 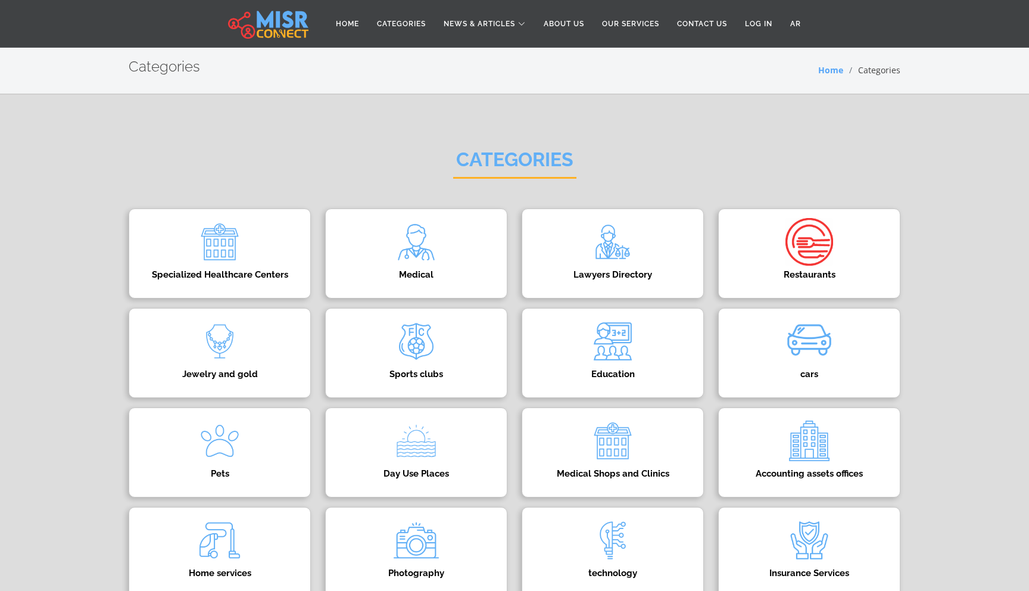 What do you see at coordinates (613, 353) in the screenshot?
I see `a: Education` at bounding box center [613, 353].